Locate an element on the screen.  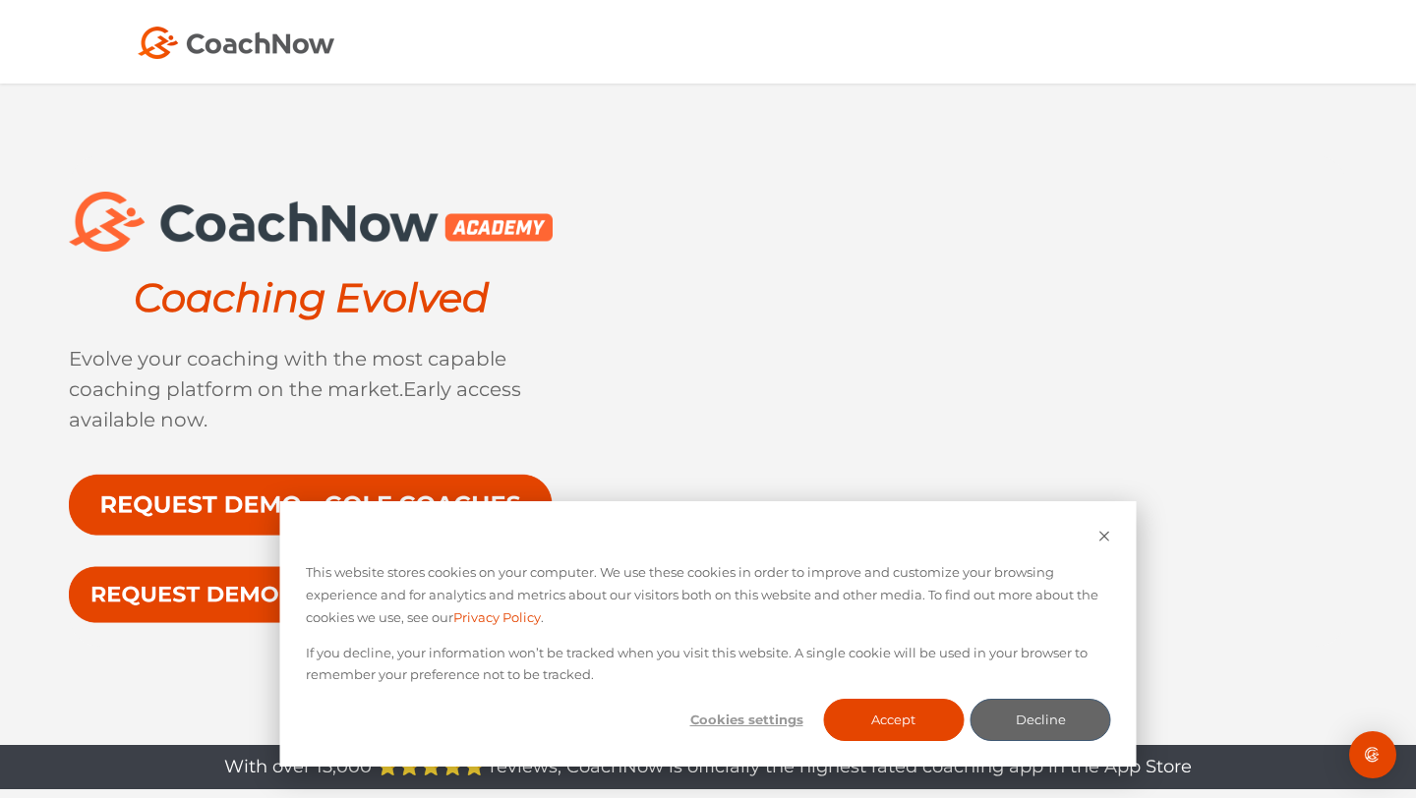
span: Coaching Evolved is located at coordinates (311, 297).